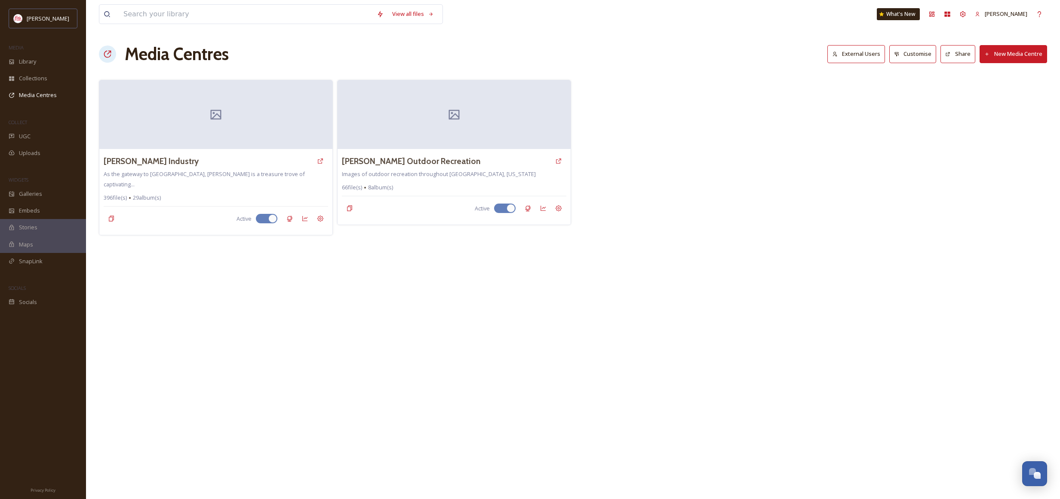  I want to click on a: Privacy Policy, so click(43, 490).